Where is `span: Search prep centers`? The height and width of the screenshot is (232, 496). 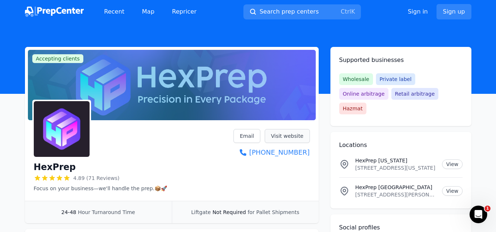
span: Search prep centers is located at coordinates (289, 12).